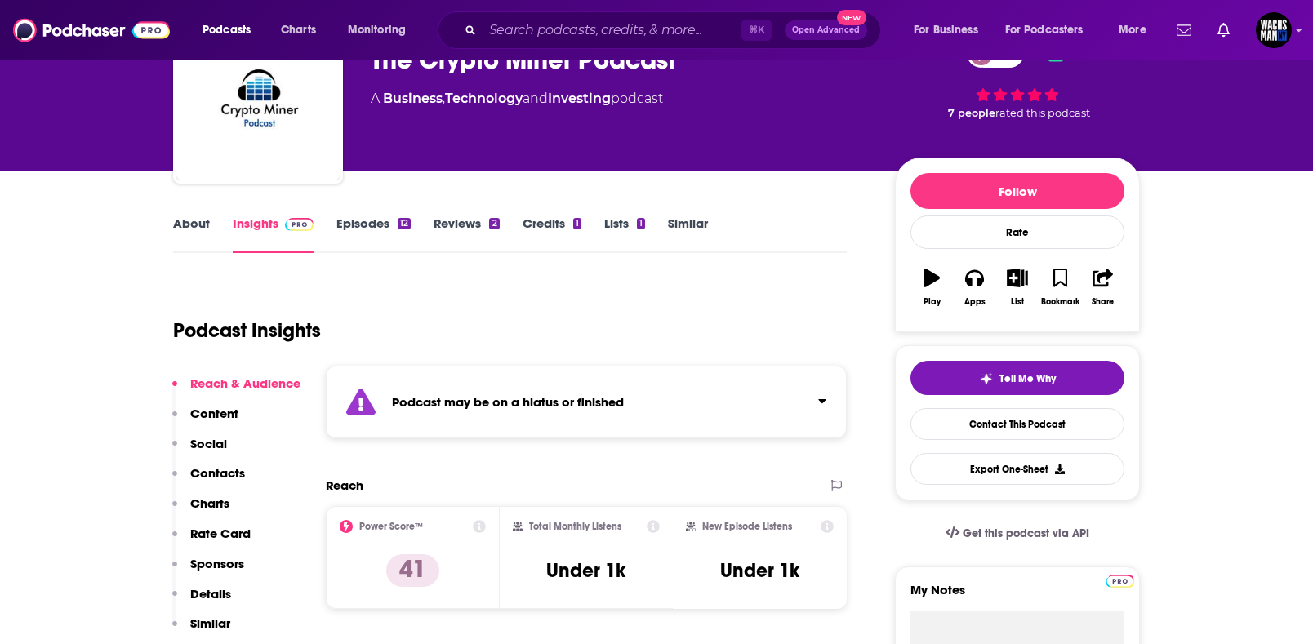 The image size is (1313, 644). What do you see at coordinates (1017, 302) in the screenshot?
I see `div: List` at bounding box center [1017, 302].